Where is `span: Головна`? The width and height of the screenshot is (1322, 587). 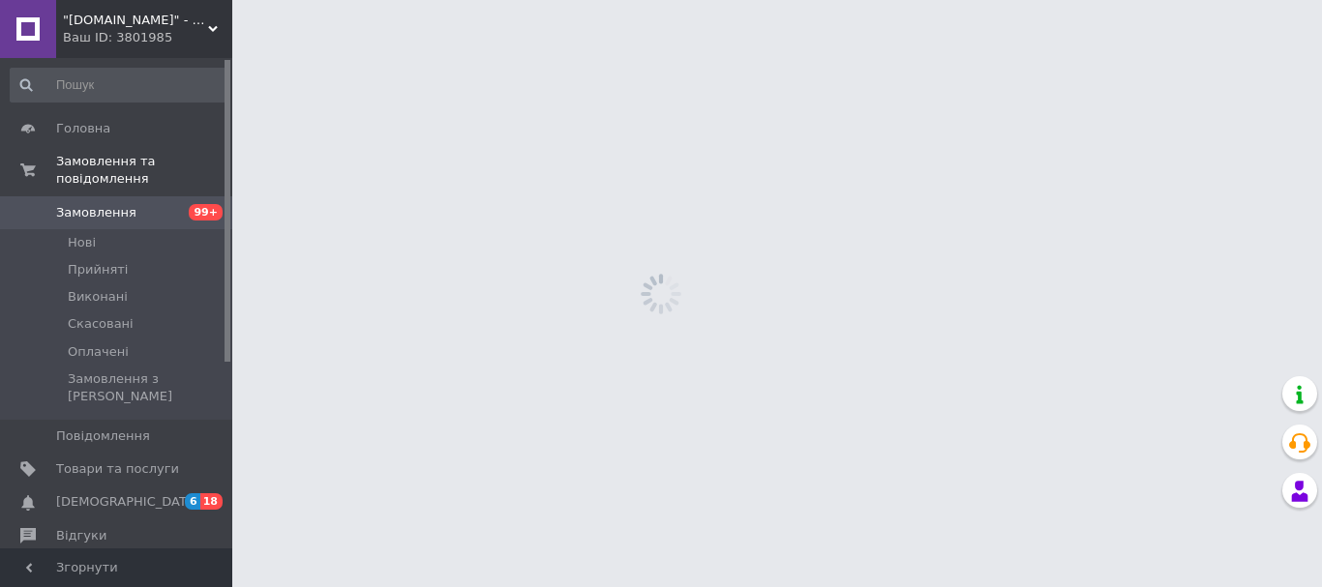 span: Головна is located at coordinates (83, 129).